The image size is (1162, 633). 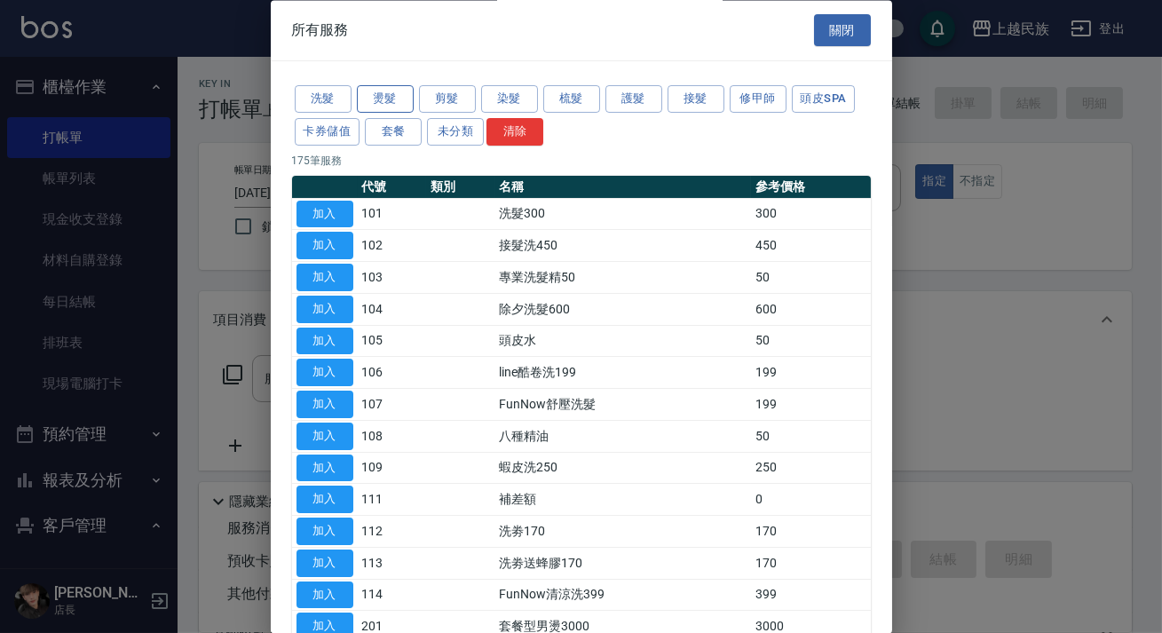 What do you see at coordinates (391, 532) in the screenshot?
I see `td: 112` at bounding box center [391, 532].